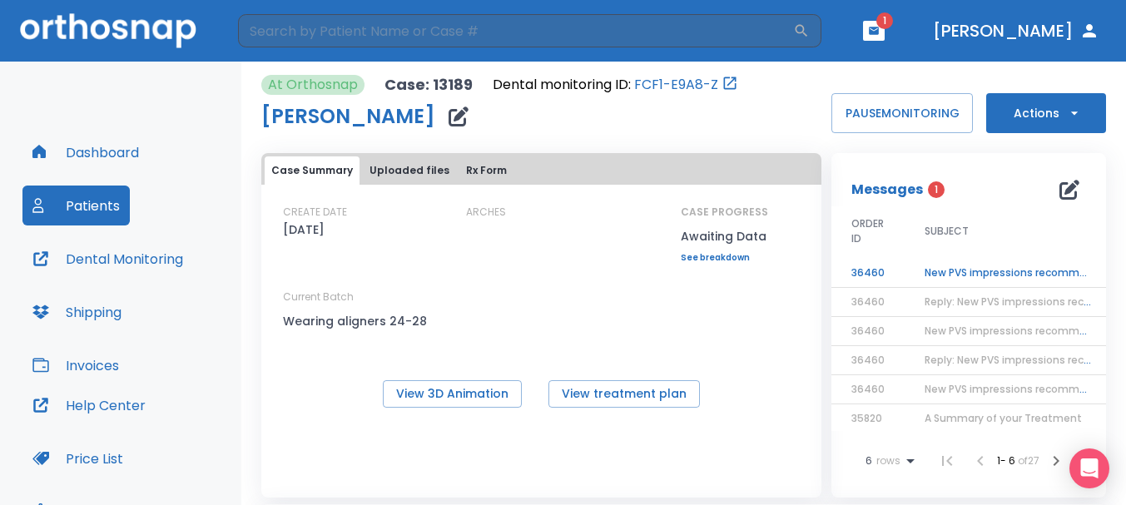 Image resolution: width=1126 pixels, height=505 pixels. Describe the element at coordinates (315, 212) in the screenshot. I see `p: CREATE DATE` at that location.